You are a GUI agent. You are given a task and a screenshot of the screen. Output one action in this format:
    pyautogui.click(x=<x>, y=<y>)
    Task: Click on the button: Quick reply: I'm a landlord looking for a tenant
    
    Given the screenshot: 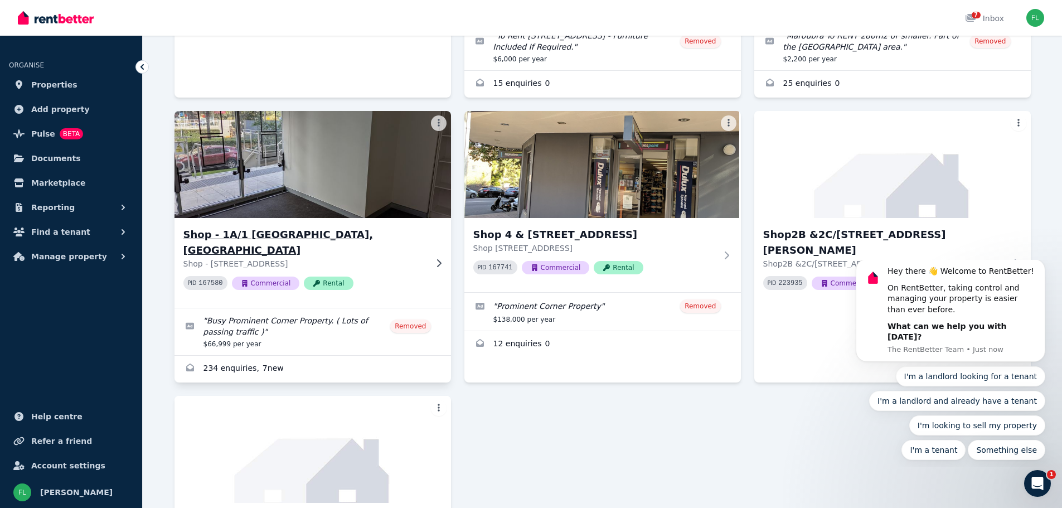 What is the action you would take?
    pyautogui.click(x=132, y=116)
    